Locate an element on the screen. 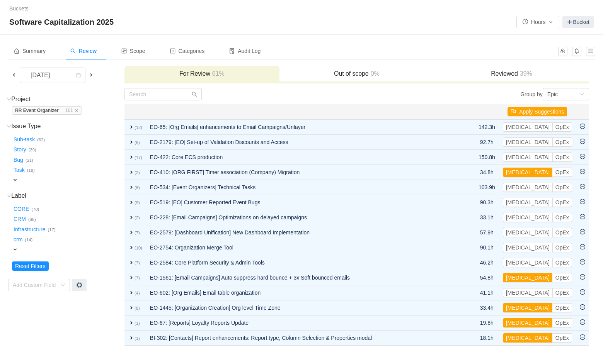 This screenshot has height=346, width=603. span: 61% is located at coordinates (217, 73).